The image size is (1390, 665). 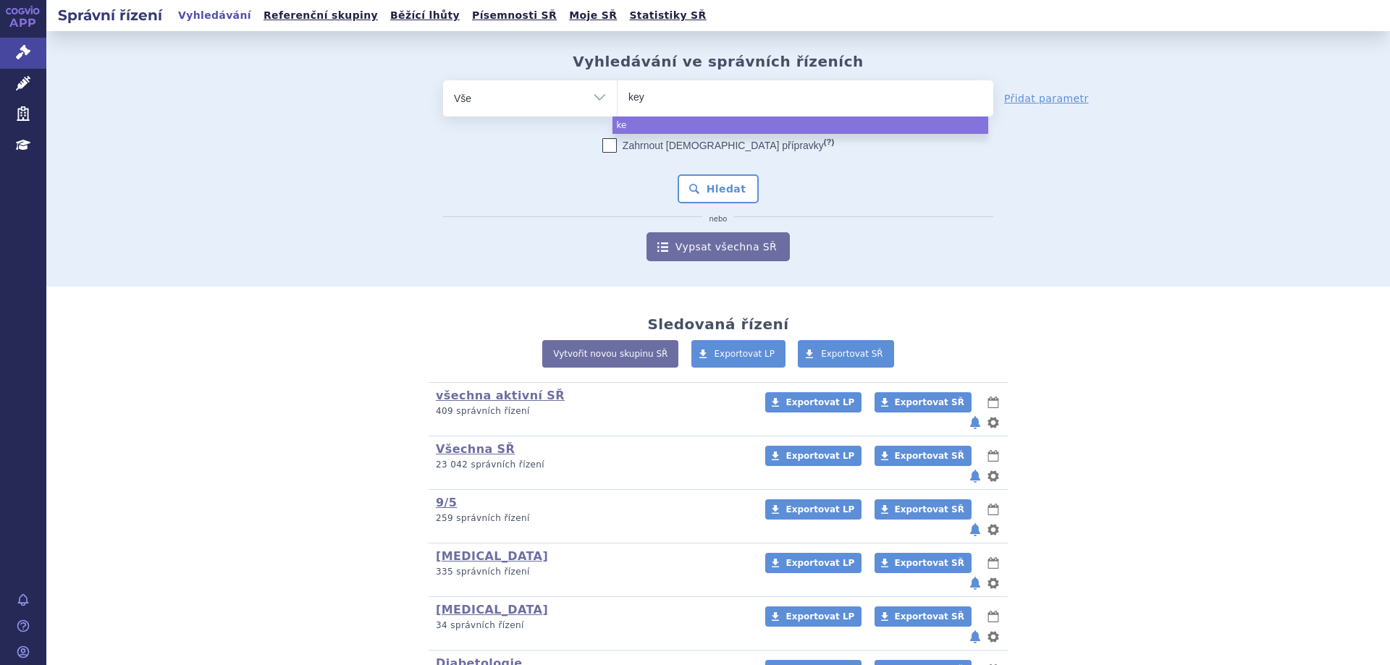 What do you see at coordinates (591, 518) in the screenshot?
I see `p: 259 správních řízení` at bounding box center [591, 518].